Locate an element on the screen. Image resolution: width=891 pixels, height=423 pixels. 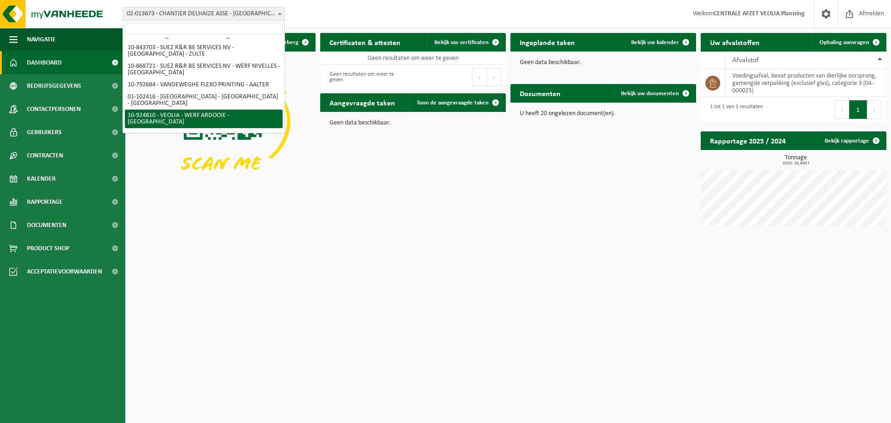
h2: Rapportage 2025 / 2024 is located at coordinates (748, 140).